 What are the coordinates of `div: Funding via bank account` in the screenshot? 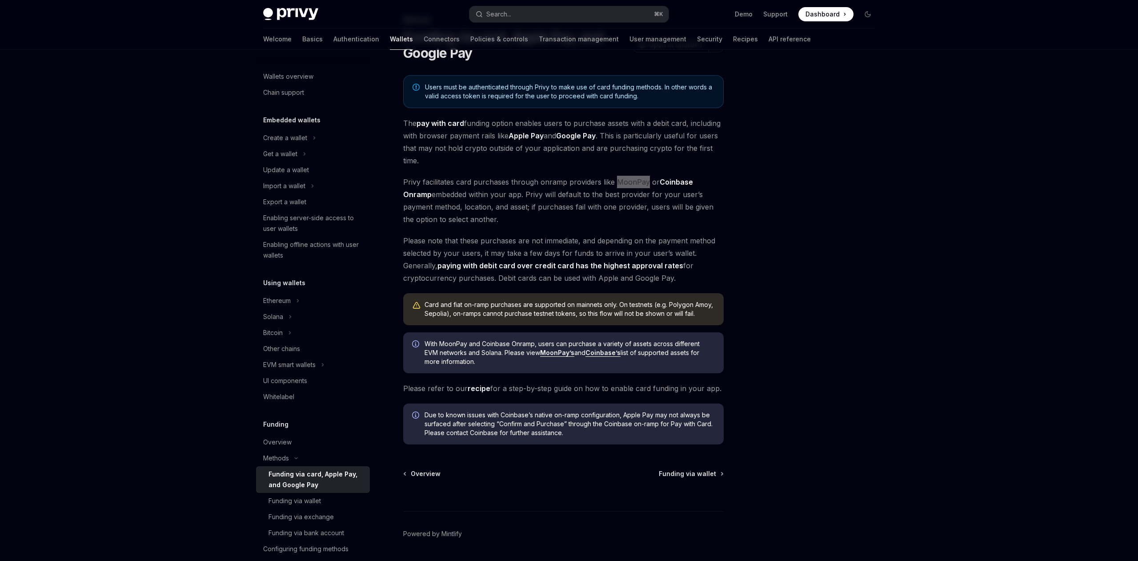 It's located at (306, 533).